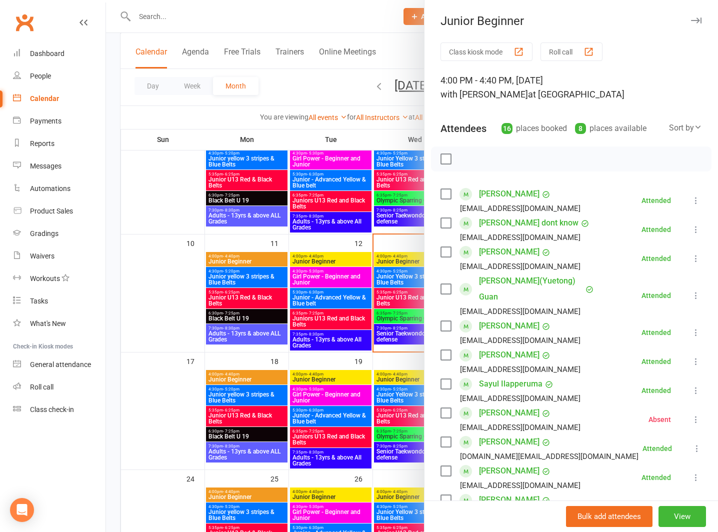  What do you see at coordinates (46, 121) in the screenshot?
I see `div: Payments` at bounding box center [46, 121].